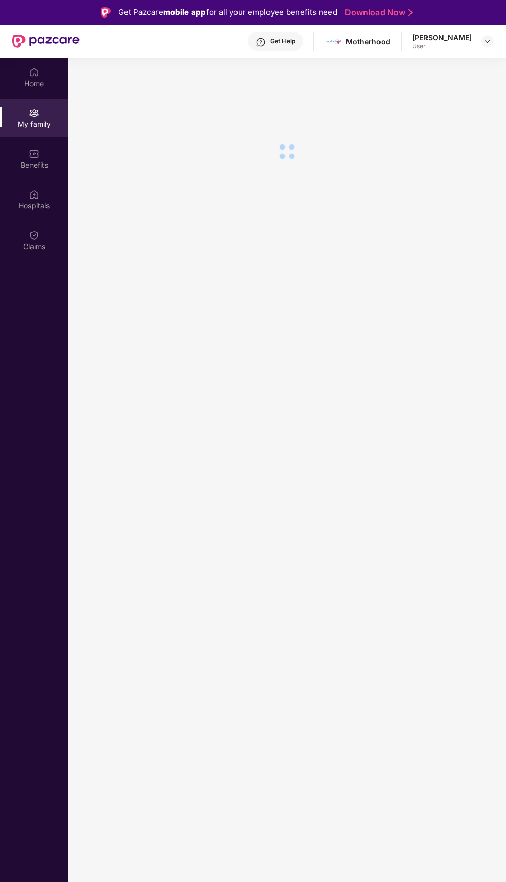  What do you see at coordinates (261, 42) in the screenshot?
I see `img: svg+xml;base64,PHN2ZyBpZD0iSGVscC0zMngzMiIgeG1sbnM9Imh0dHA6Ly93d3cudzMub3JnLzIwMDAvc3ZnIiB3aWR0aD...` at bounding box center [261, 42].